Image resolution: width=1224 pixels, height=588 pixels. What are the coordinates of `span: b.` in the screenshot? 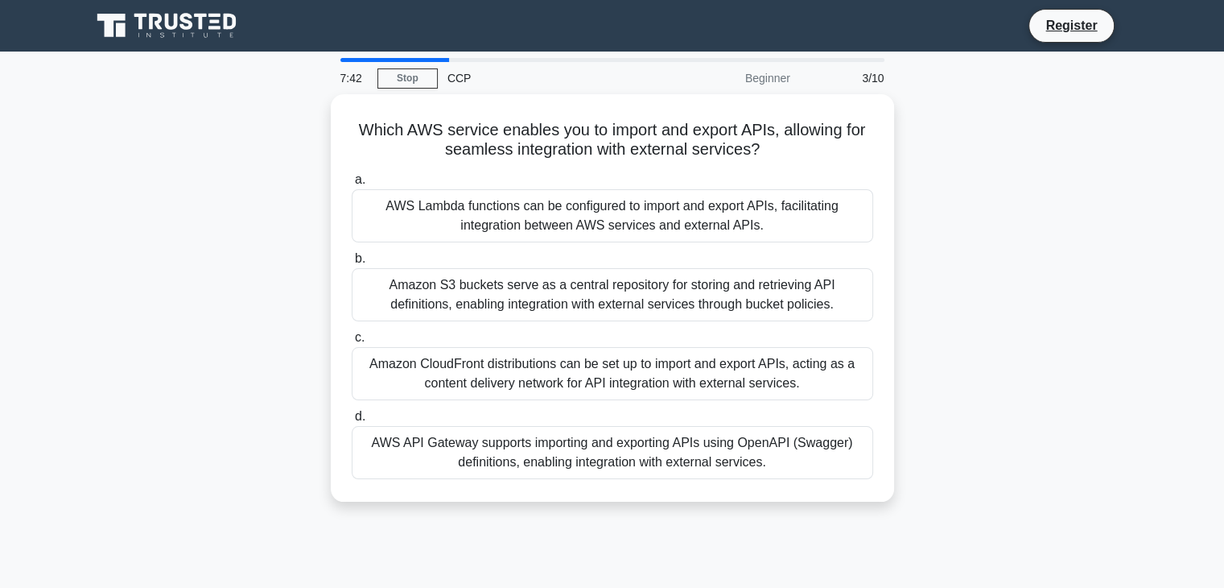 It's located at (360, 258).